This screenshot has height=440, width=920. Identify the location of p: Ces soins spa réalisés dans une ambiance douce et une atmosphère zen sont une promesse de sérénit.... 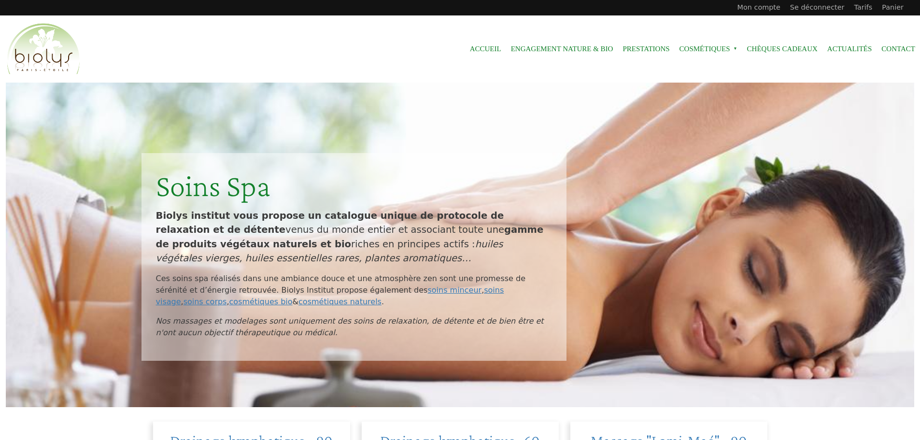
(354, 290).